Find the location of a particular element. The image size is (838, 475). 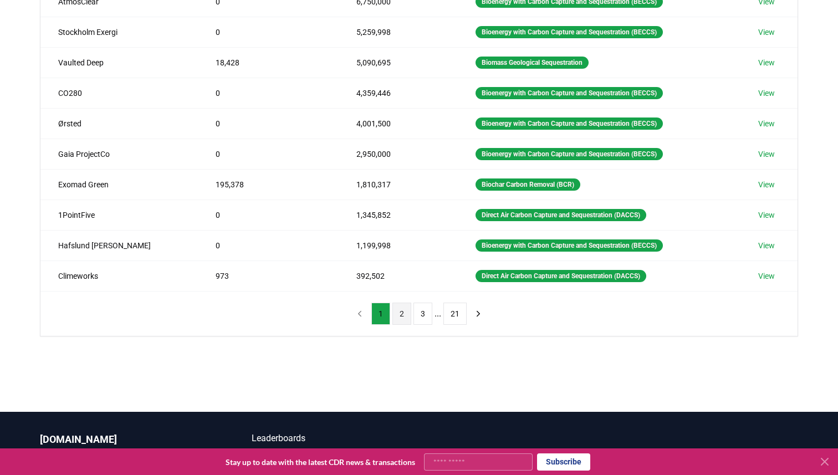

td: 1PointFive is located at coordinates (119, 214).